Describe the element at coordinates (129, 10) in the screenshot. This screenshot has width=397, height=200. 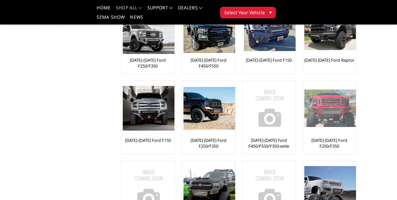
I see `a: shop all` at that location.